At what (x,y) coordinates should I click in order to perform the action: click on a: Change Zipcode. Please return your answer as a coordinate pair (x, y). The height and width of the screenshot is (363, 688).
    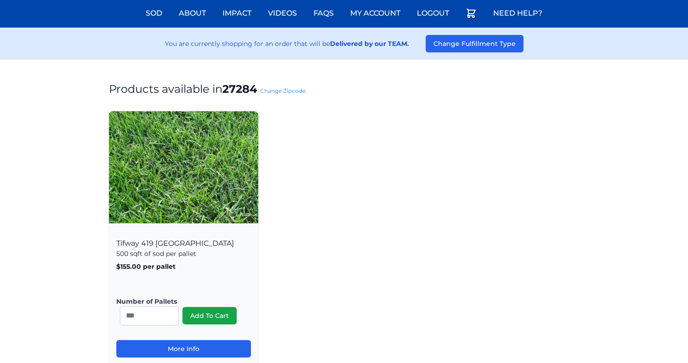
    Looking at the image, I should click on (283, 91).